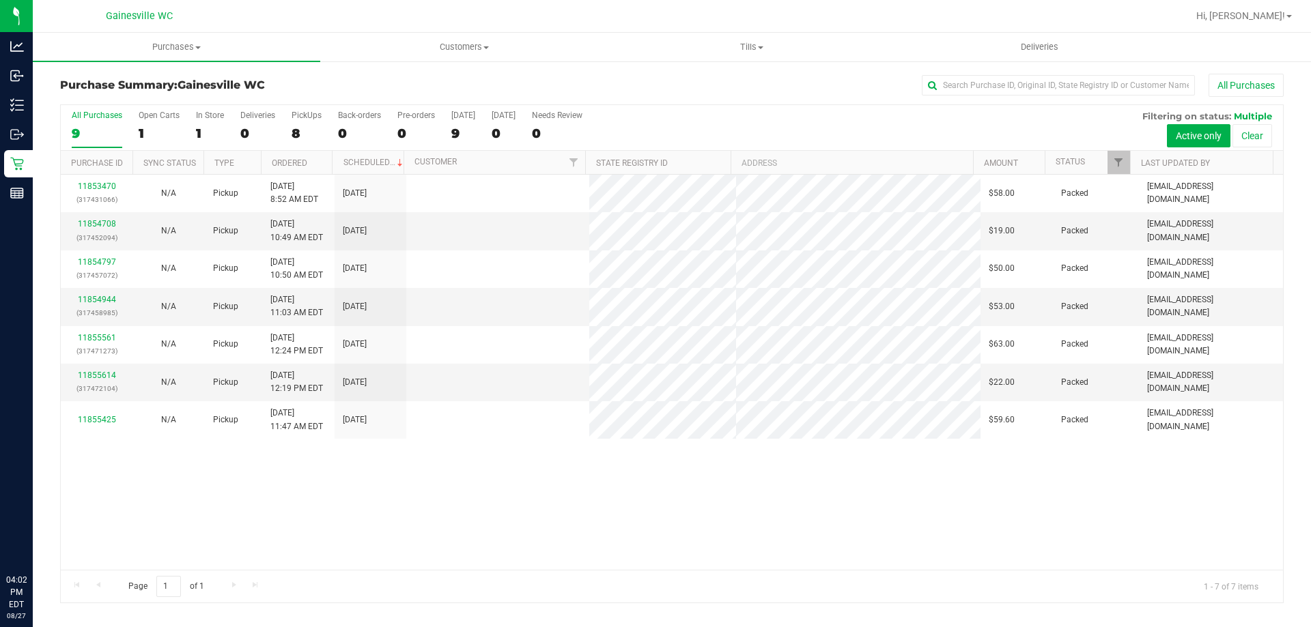 This screenshot has height=627, width=1311. Describe the element at coordinates (176, 47) in the screenshot. I see `a: Purchases` at that location.